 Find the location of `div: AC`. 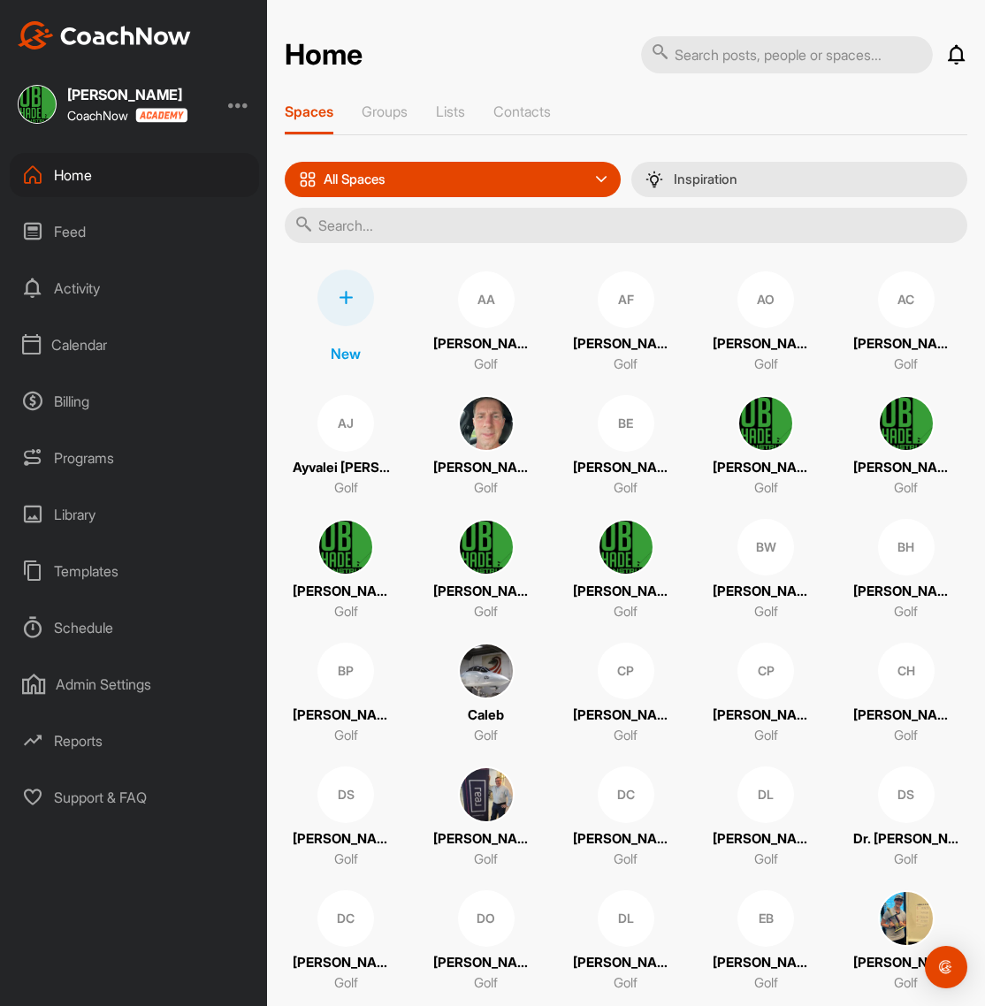

div: AC is located at coordinates (907, 300).